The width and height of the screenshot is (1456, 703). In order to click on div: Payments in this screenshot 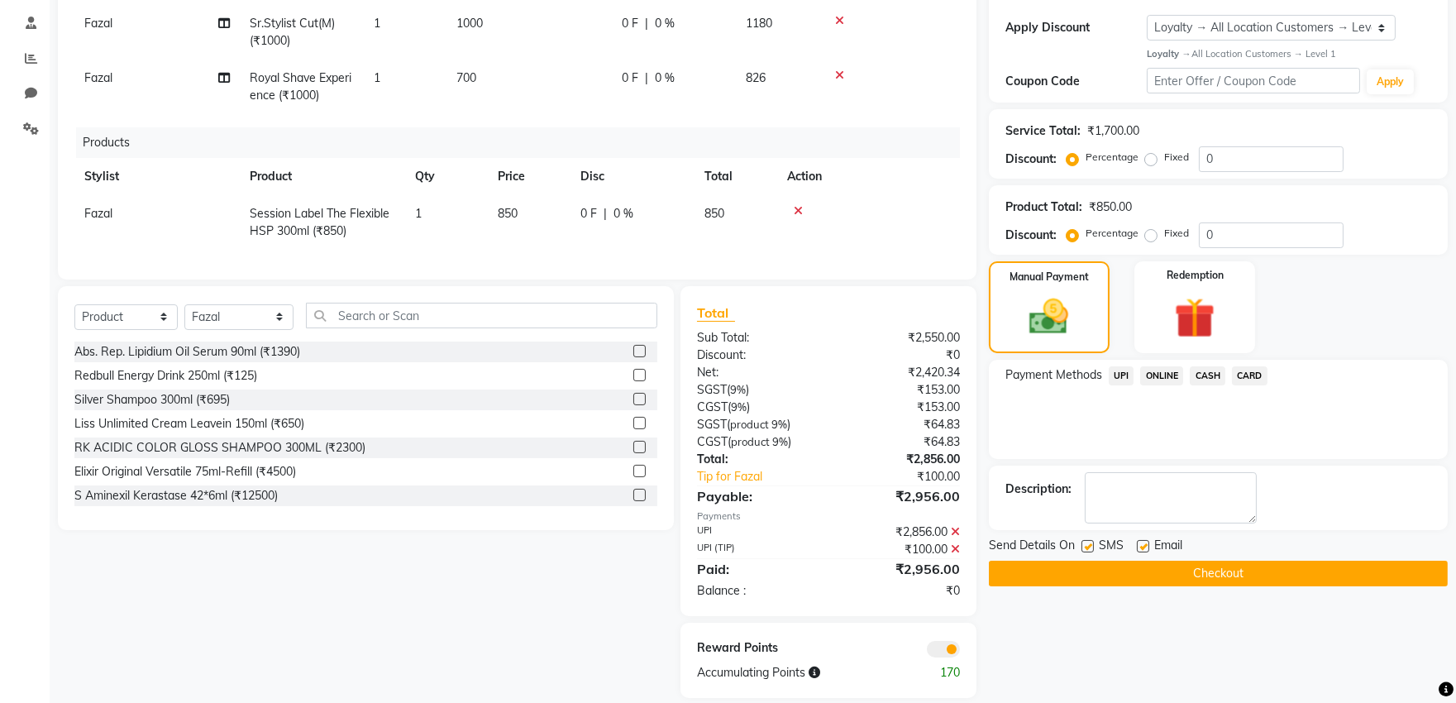, I will do `click(828, 516)`.